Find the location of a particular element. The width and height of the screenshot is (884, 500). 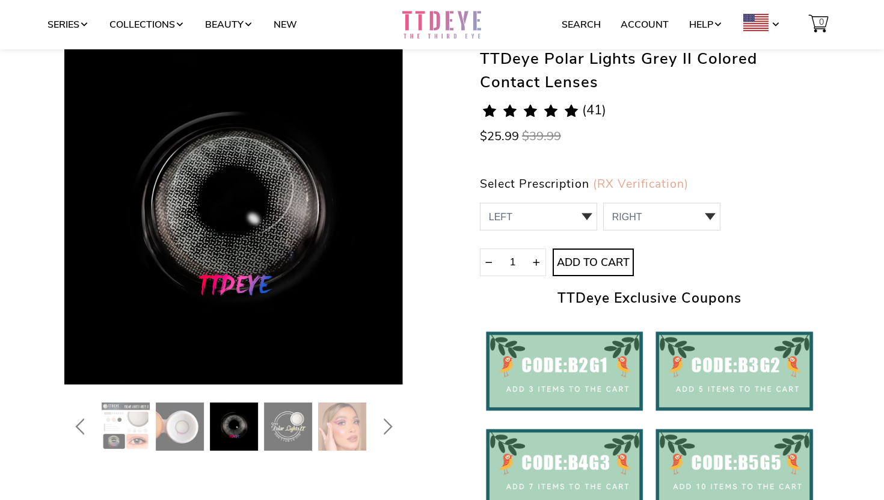

a: TTDeye Polar Lights Grey II Colored Contact Lenses is located at coordinates (232, 214).